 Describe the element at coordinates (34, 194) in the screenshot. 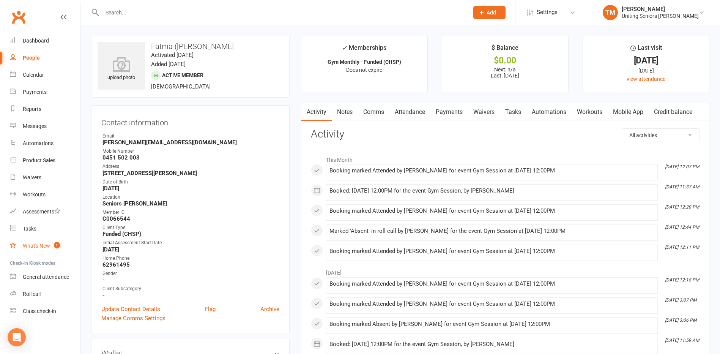

I see `div: Workouts` at that location.